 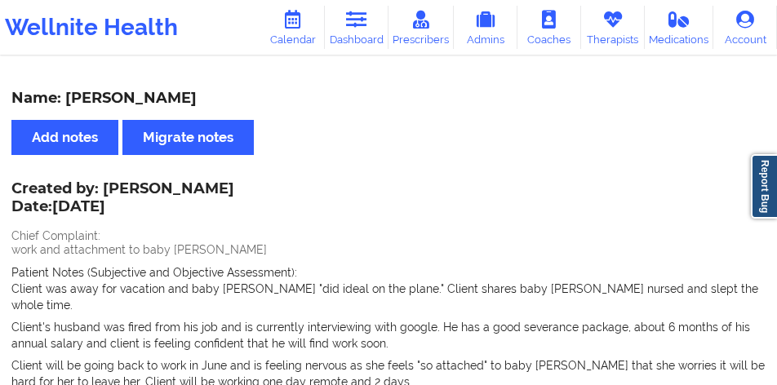 I want to click on span: Patient Notes (Subjective and Objective Assessment):, so click(x=154, y=273).